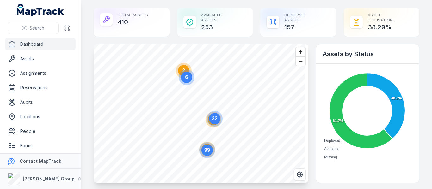 Image resolution: width=432 pixels, height=189 pixels. I want to click on a: Assets, so click(40, 59).